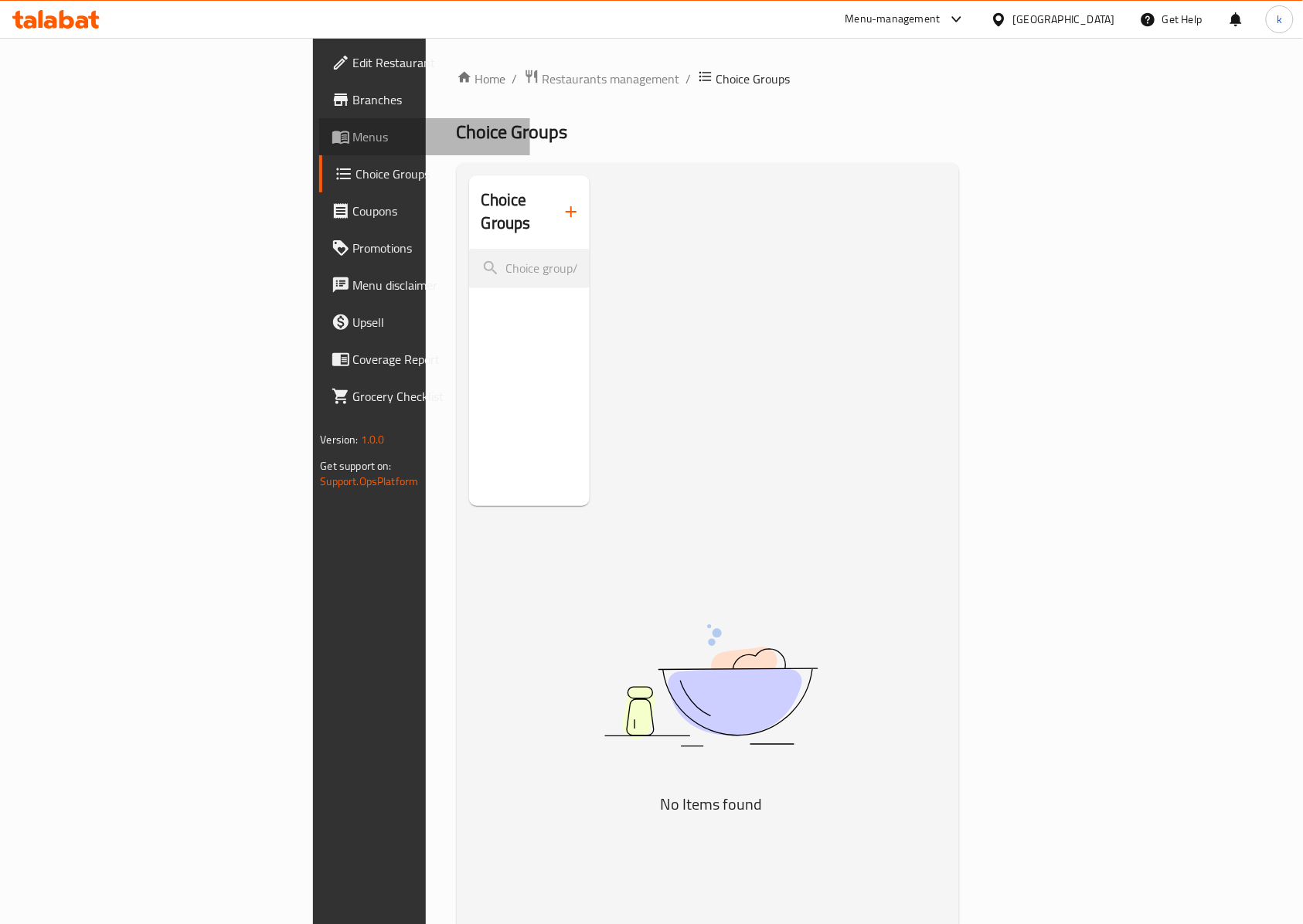 Image resolution: width=1303 pixels, height=924 pixels. I want to click on div: Menu-management, so click(893, 19).